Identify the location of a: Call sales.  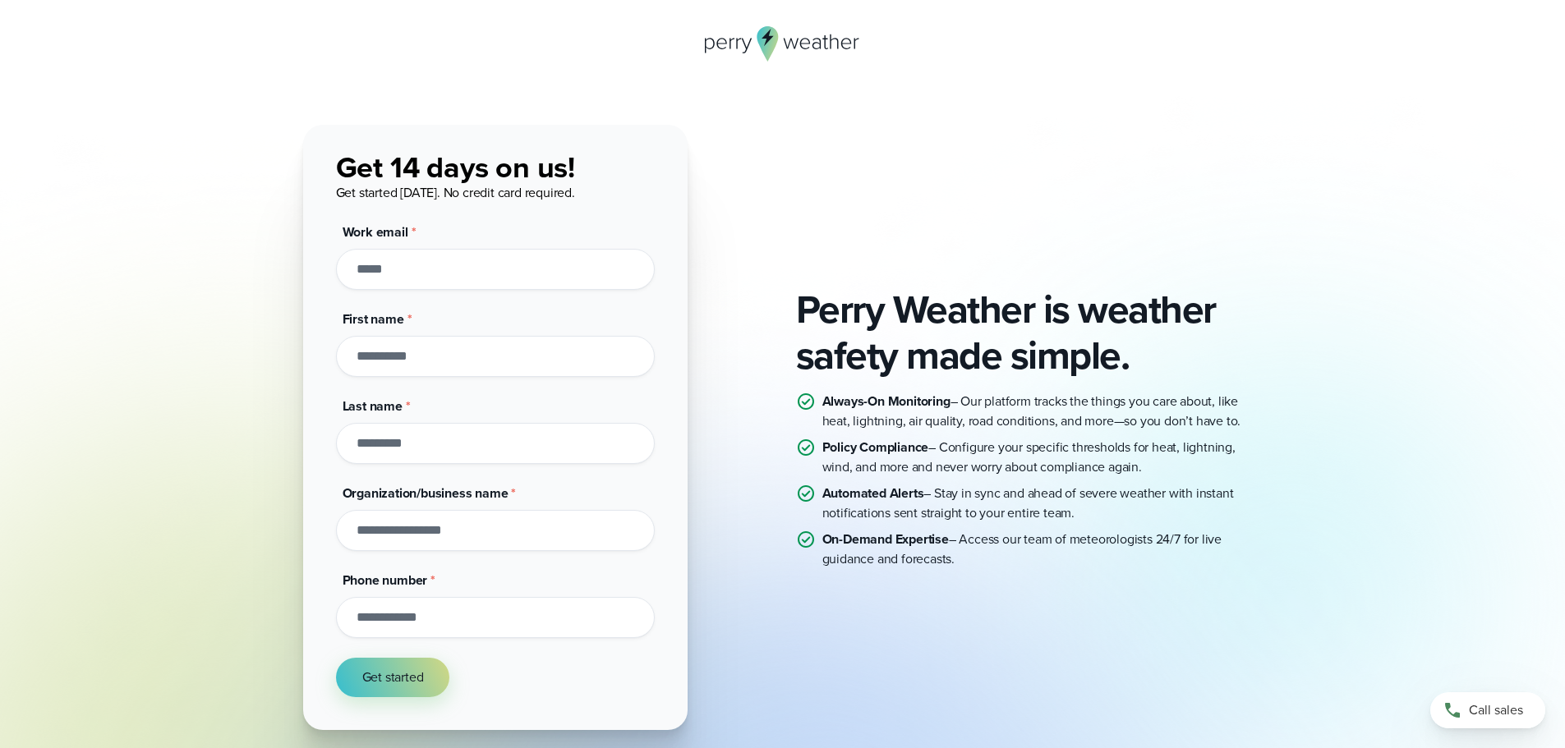
(1487, 710).